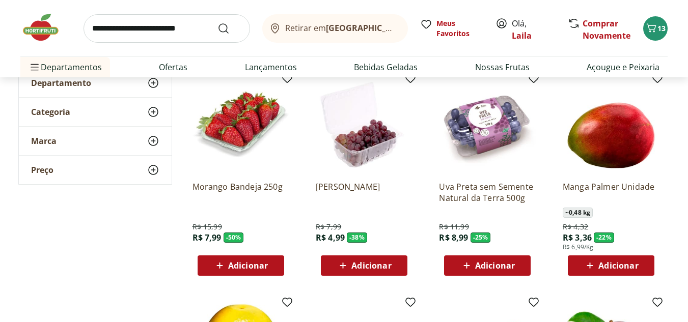  What do you see at coordinates (575, 227) in the screenshot?
I see `span: R$ 4,32` at bounding box center [575, 227].